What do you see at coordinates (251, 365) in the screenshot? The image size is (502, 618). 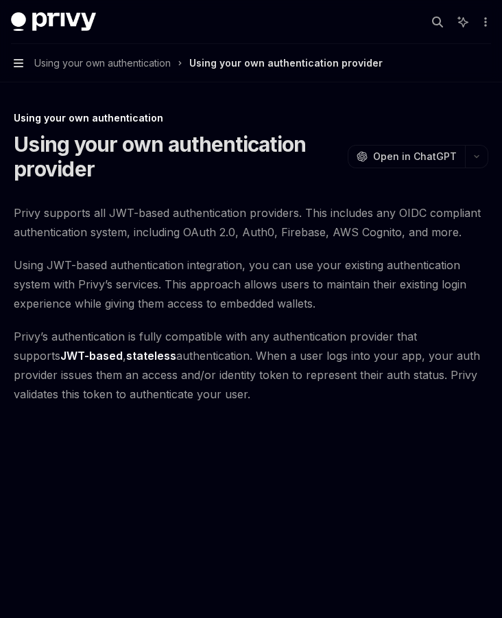 I see `span: Privy’s authentication is fully compatible with any authentication provider that supports , authe...` at bounding box center [251, 365].